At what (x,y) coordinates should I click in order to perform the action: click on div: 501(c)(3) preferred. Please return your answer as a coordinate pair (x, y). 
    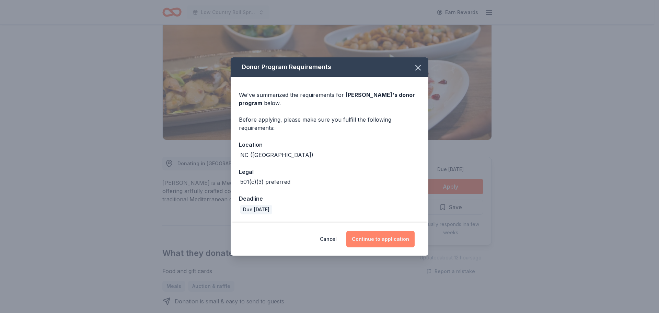
    Looking at the image, I should click on (266, 182).